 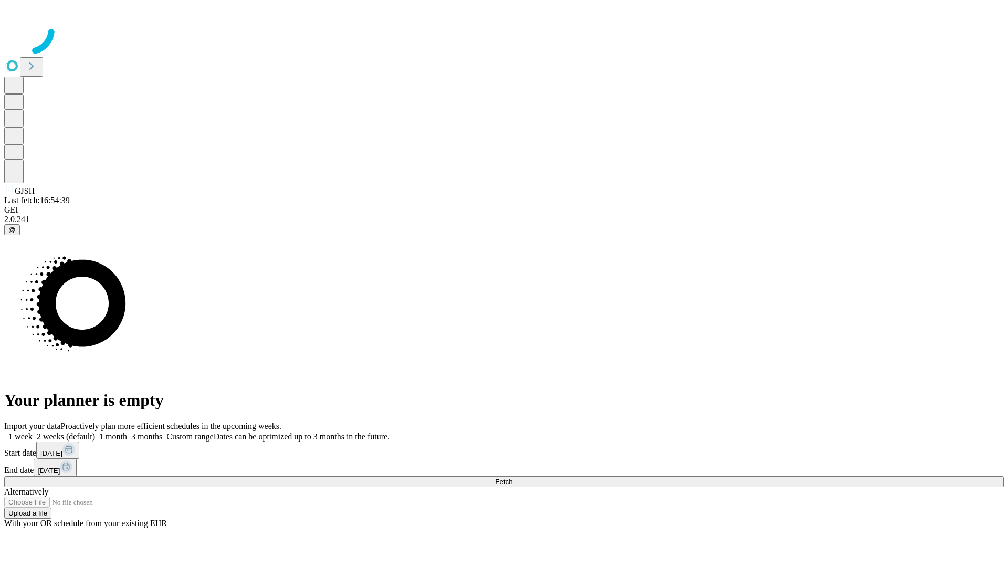 What do you see at coordinates (147, 436) in the screenshot?
I see `span: 3 months` at bounding box center [147, 436].